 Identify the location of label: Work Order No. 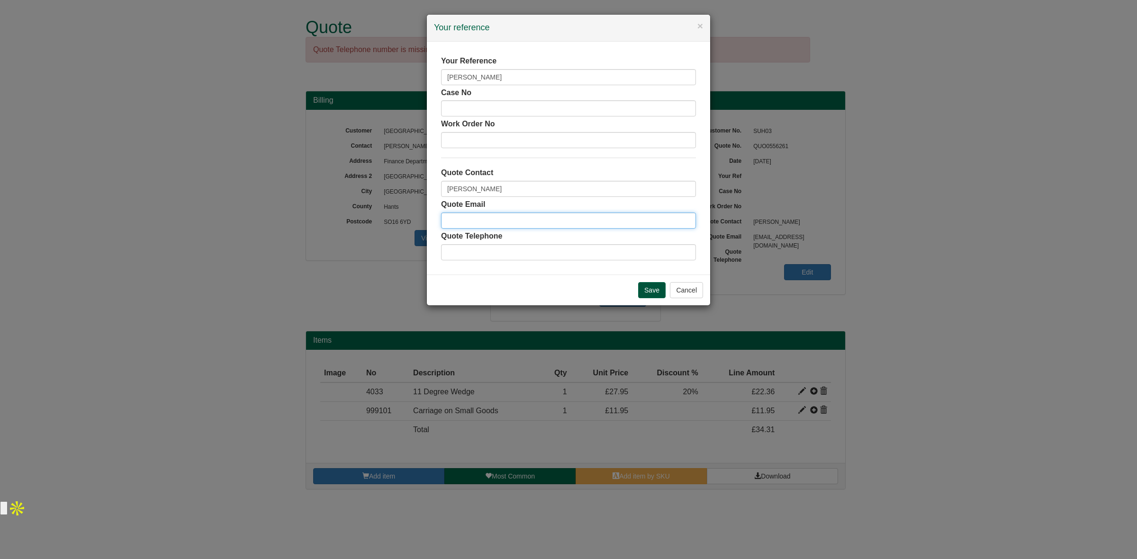
(468, 124).